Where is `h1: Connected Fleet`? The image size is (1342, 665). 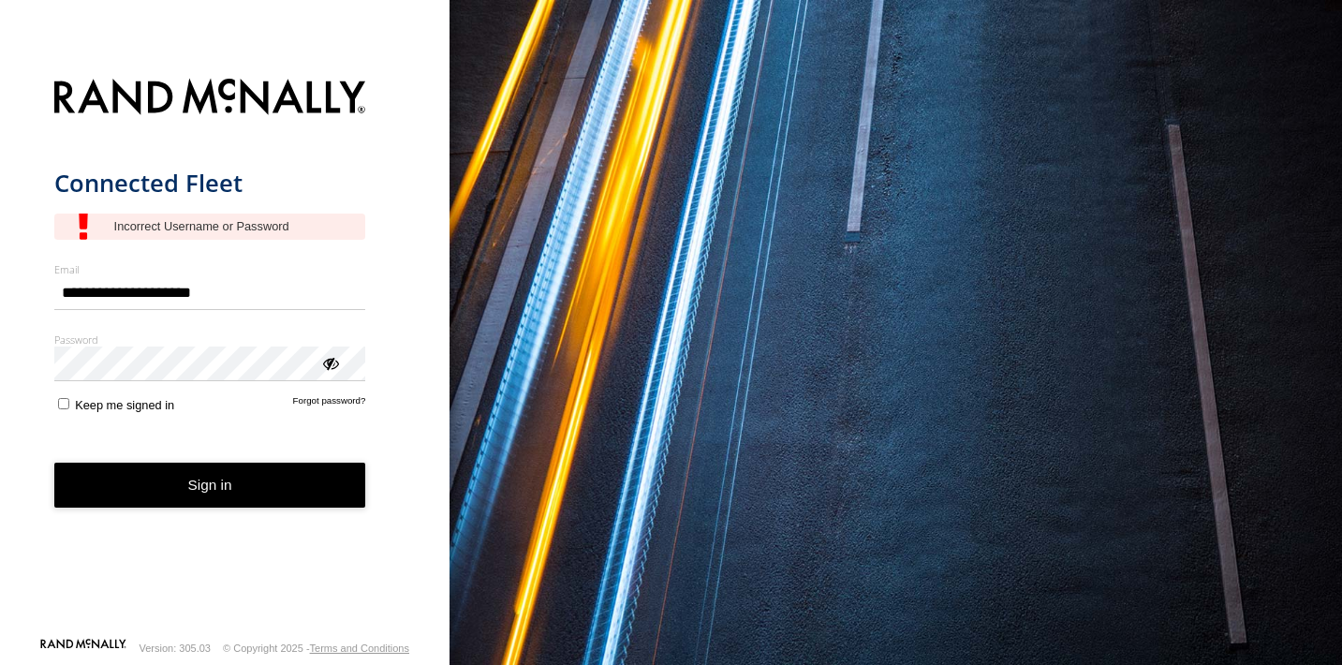 h1: Connected Fleet is located at coordinates (210, 183).